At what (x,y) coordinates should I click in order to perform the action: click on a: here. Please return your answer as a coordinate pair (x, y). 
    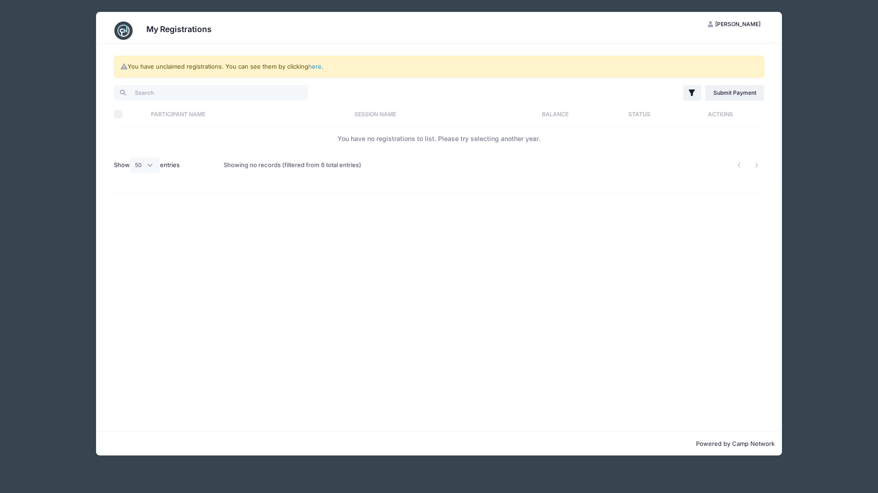
    Looking at the image, I should click on (315, 66).